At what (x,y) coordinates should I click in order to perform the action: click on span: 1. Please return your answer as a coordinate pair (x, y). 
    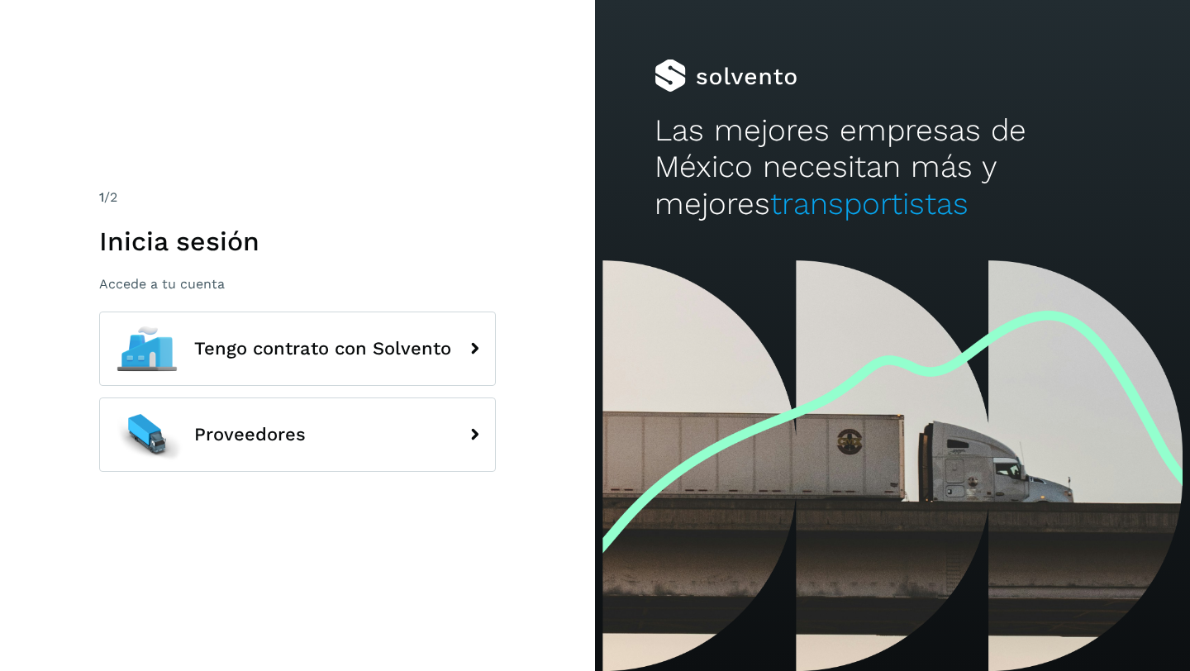
    Looking at the image, I should click on (102, 197).